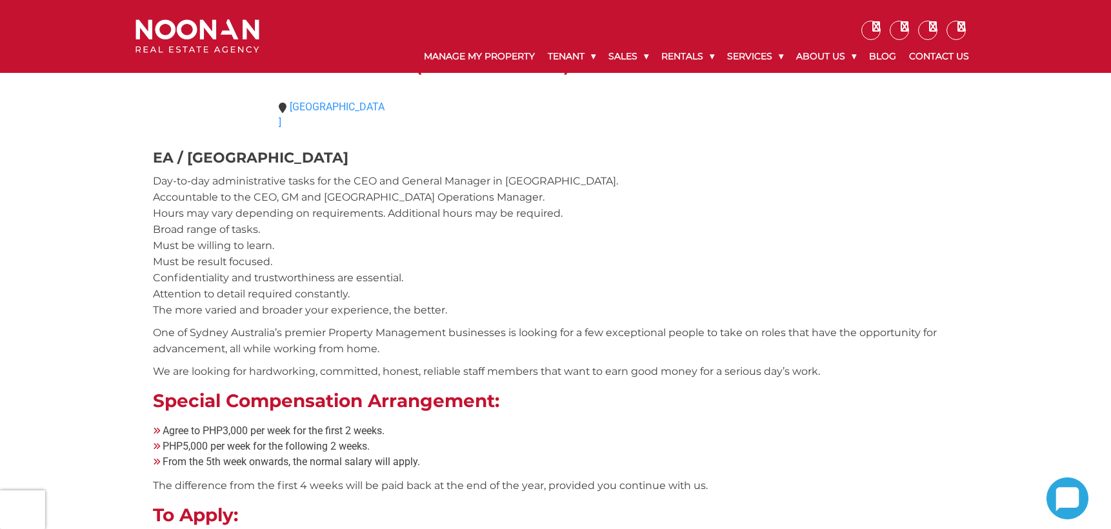  Describe the element at coordinates (939, 56) in the screenshot. I see `a: Contact Us` at that location.